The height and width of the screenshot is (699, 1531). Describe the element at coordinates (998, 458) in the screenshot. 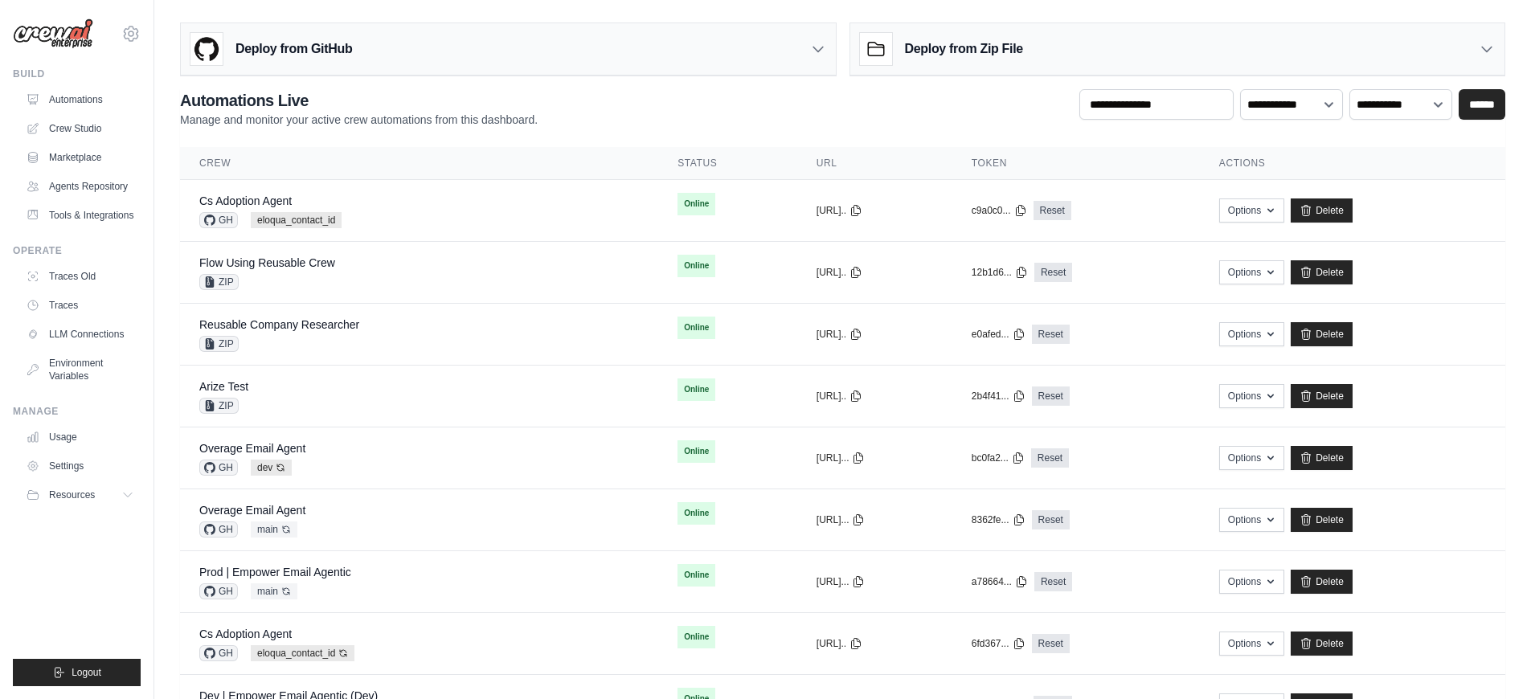

I see `button: bc0fa2...` at that location.